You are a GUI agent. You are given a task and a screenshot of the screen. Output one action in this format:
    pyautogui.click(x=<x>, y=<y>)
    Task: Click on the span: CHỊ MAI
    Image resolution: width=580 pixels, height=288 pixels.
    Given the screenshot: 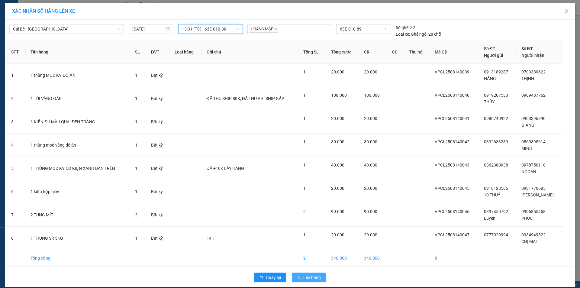 What is the action you would take?
    pyautogui.click(x=529, y=241)
    